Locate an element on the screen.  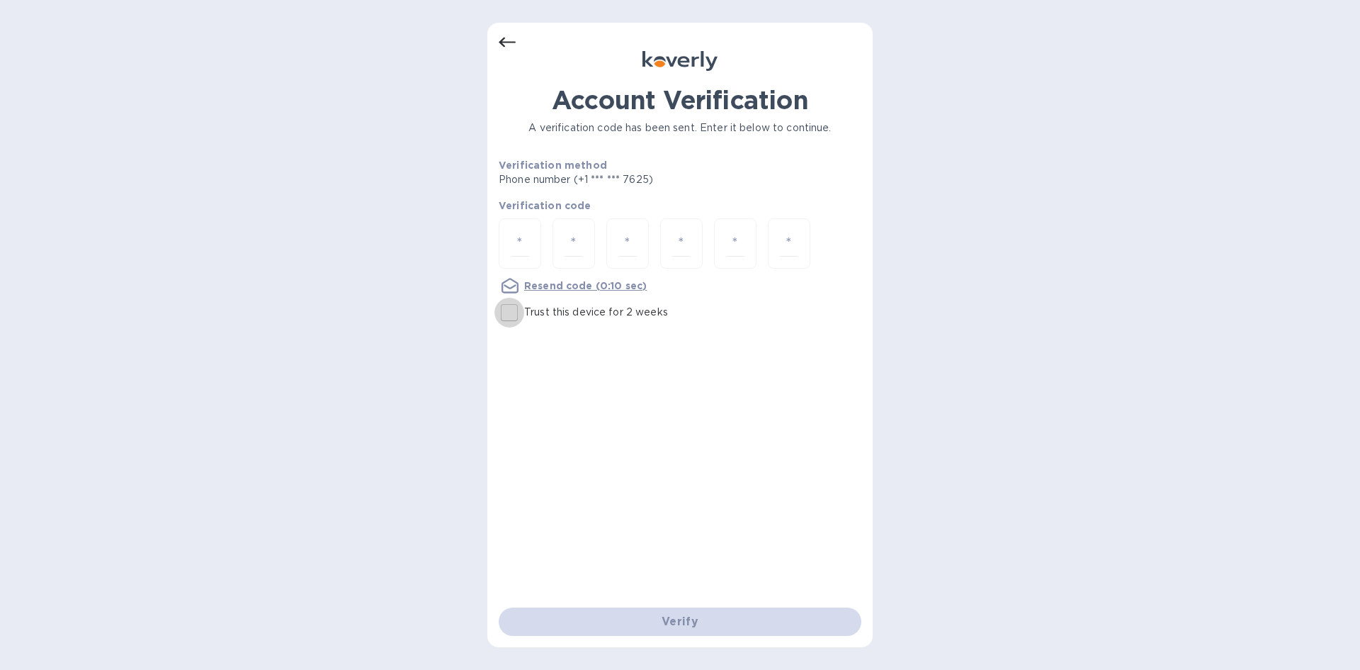
b: Verification method is located at coordinates (553, 165).